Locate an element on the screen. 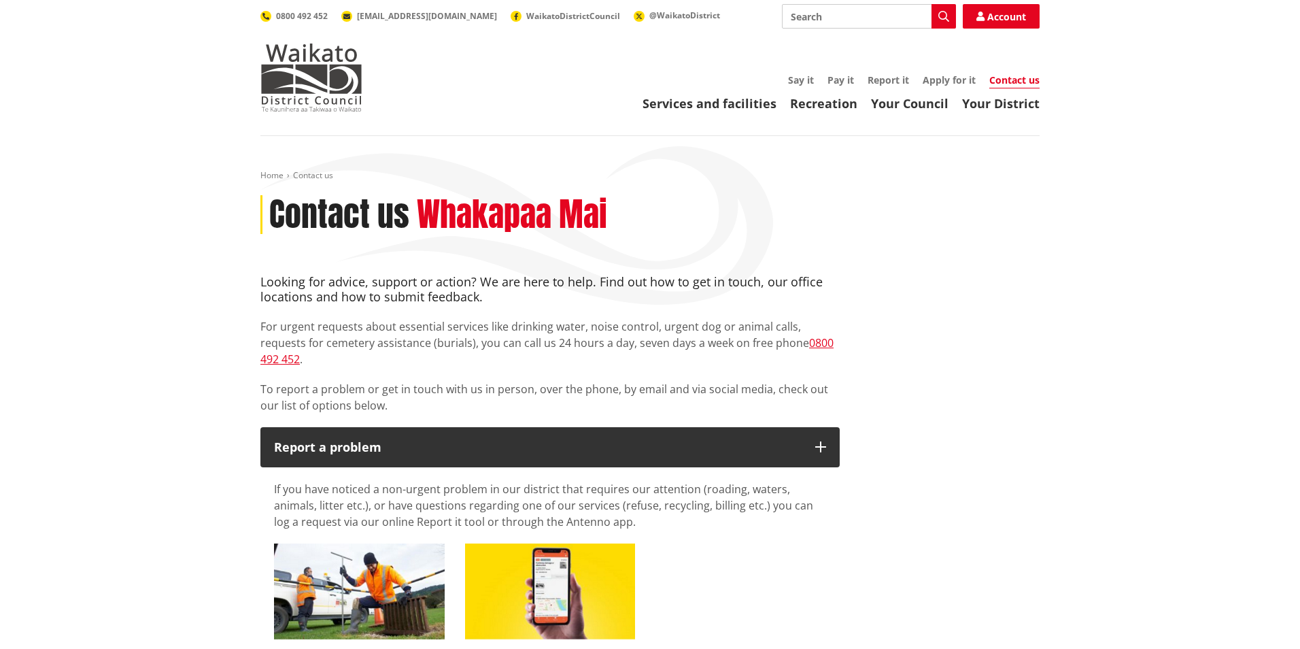  a: Apply for it is located at coordinates (949, 80).